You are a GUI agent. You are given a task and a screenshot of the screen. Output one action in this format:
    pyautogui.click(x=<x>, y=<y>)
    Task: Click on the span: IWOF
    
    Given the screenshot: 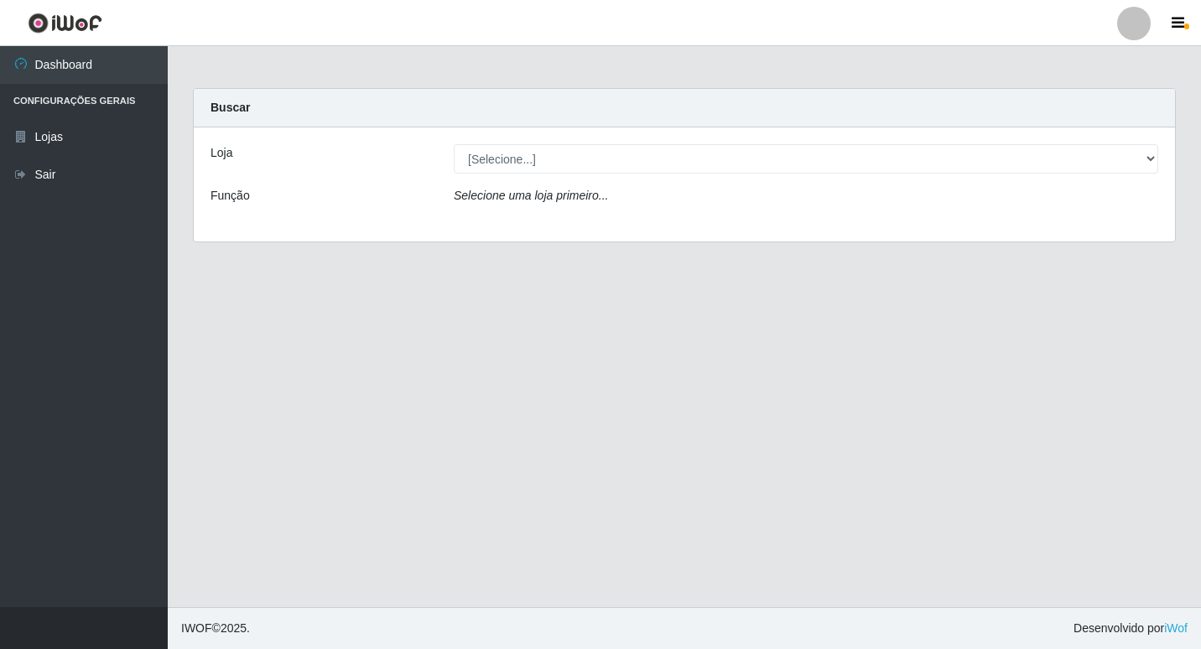 What is the action you would take?
    pyautogui.click(x=196, y=628)
    